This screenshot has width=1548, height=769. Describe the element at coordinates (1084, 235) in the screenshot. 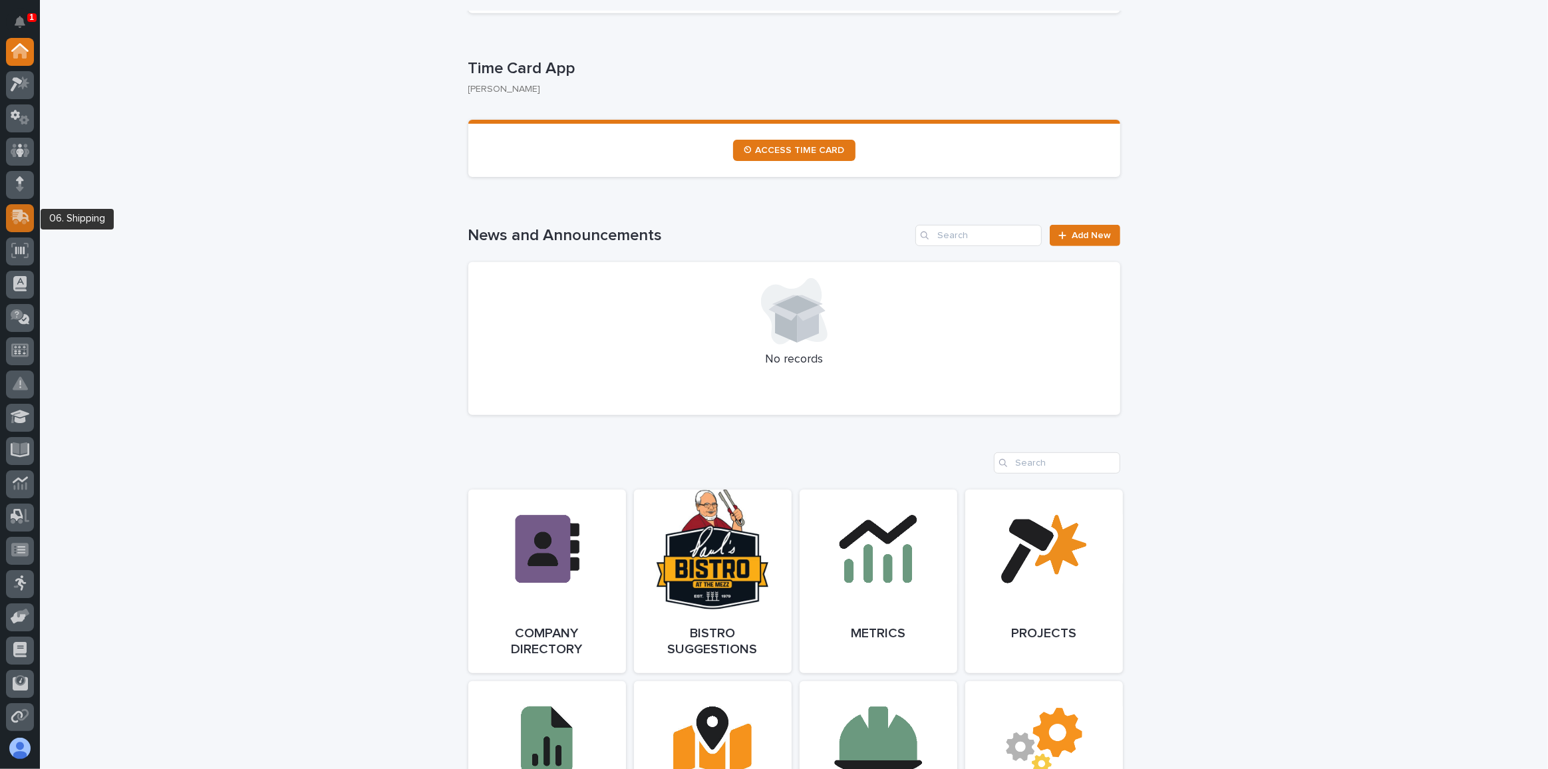

I see `a: Add New` at that location.